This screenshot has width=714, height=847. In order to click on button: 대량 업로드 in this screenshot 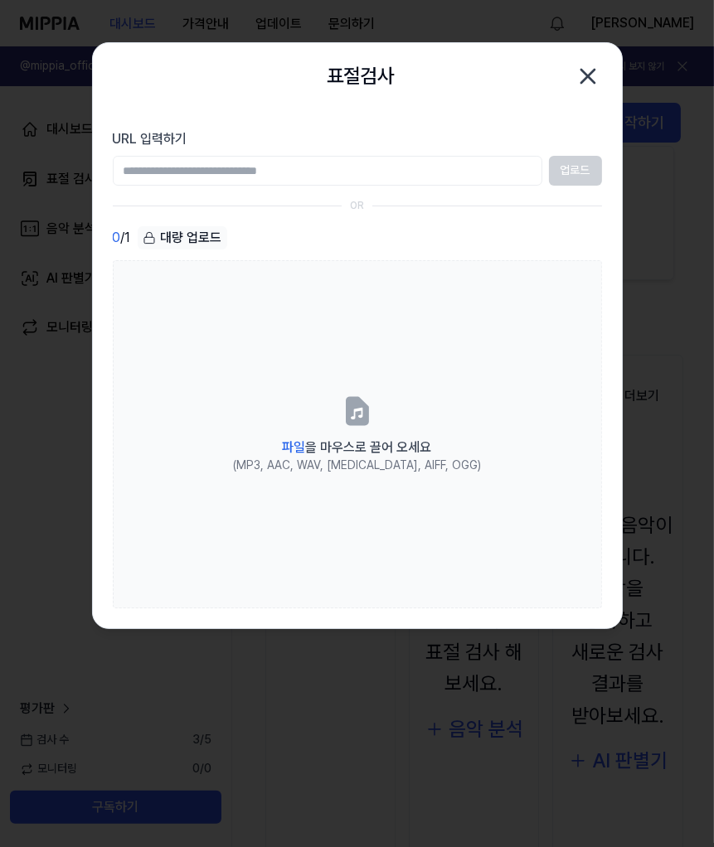, I will do `click(182, 238)`.